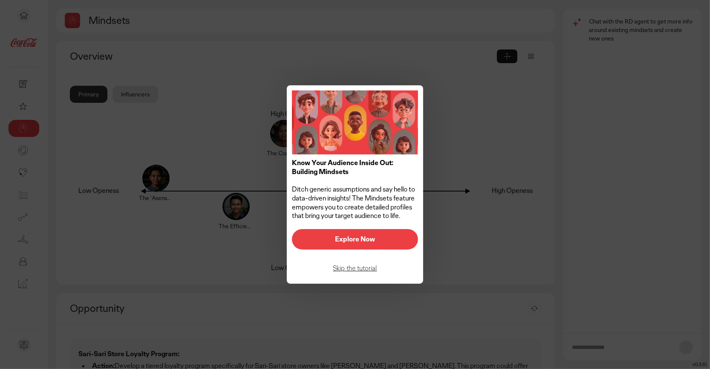 The width and height of the screenshot is (710, 369). I want to click on img: image, so click(355, 122).